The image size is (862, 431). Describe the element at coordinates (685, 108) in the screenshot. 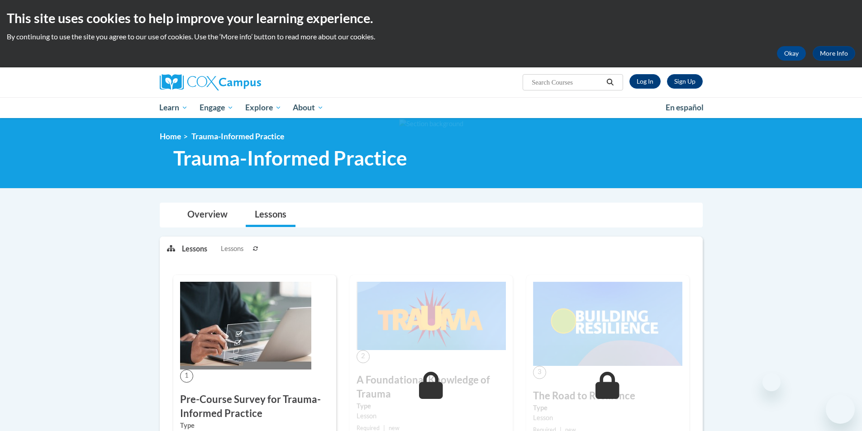

I see `a: En español` at that location.